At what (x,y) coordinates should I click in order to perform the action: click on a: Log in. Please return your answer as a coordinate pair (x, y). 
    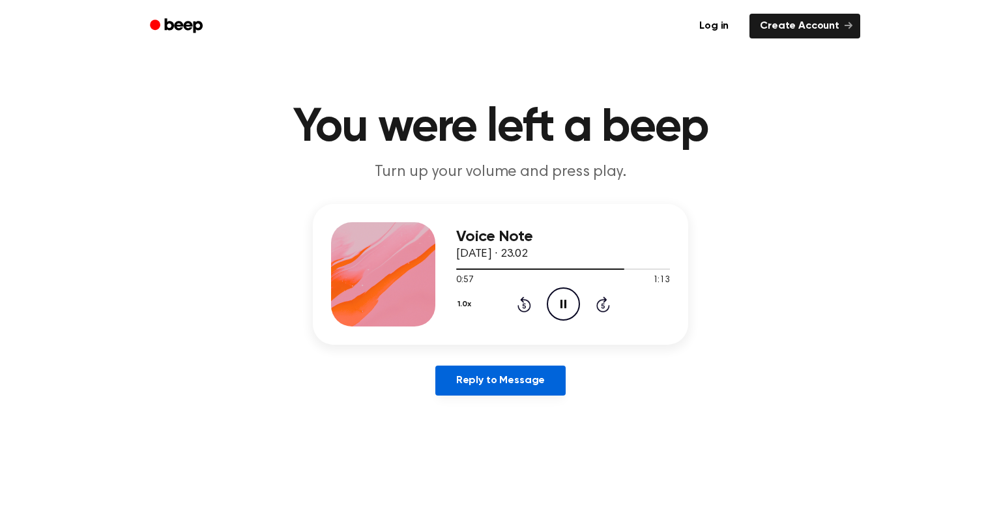
    Looking at the image, I should click on (714, 26).